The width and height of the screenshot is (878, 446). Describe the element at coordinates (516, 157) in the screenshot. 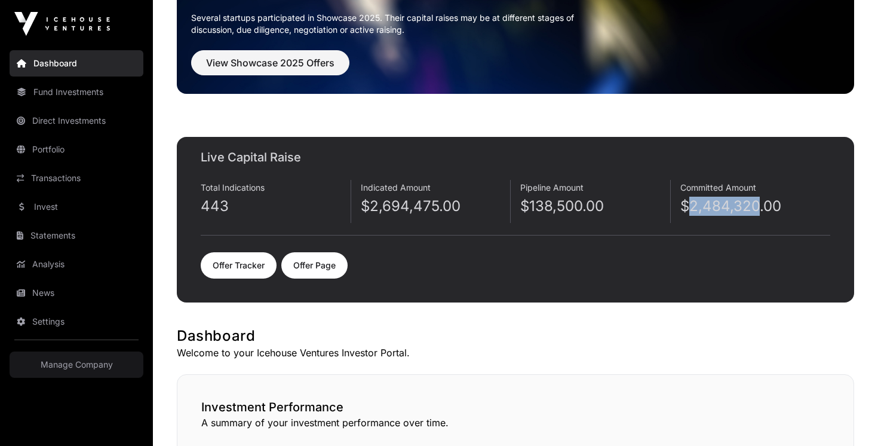

I see `h2: Live Capital Raise` at that location.